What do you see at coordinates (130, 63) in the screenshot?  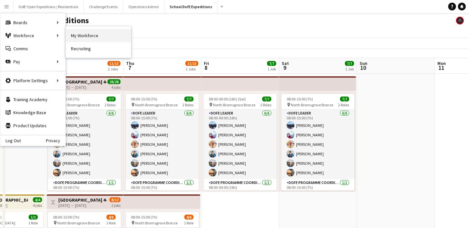 I see `span: Thu` at bounding box center [130, 63].